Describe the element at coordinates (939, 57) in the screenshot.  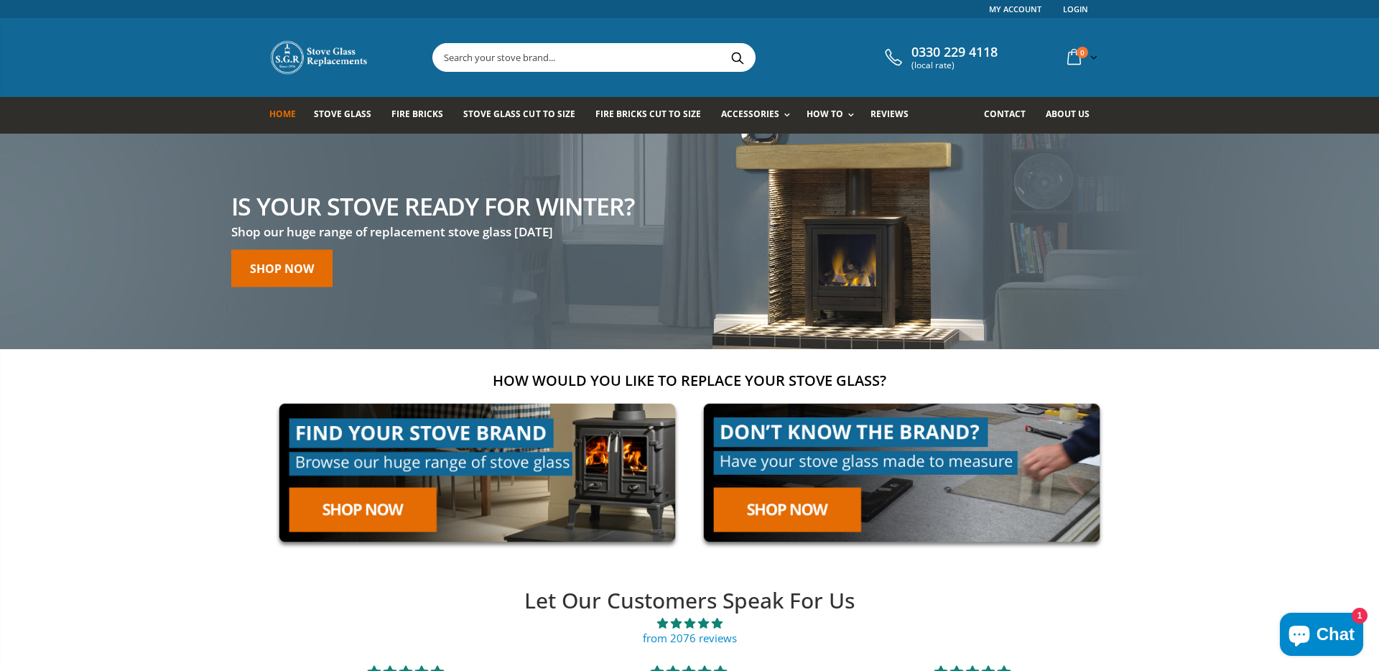
I see `a: 0330 229 4118 (local rate)` at that location.